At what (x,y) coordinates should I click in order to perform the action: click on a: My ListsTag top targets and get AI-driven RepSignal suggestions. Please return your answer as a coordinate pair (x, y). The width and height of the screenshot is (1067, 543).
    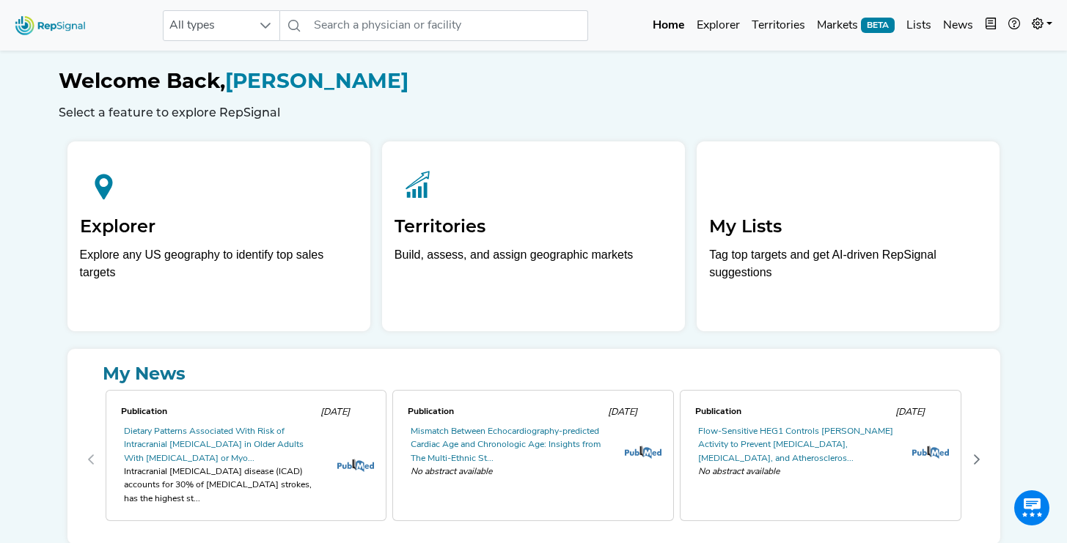
    Looking at the image, I should click on (847, 236).